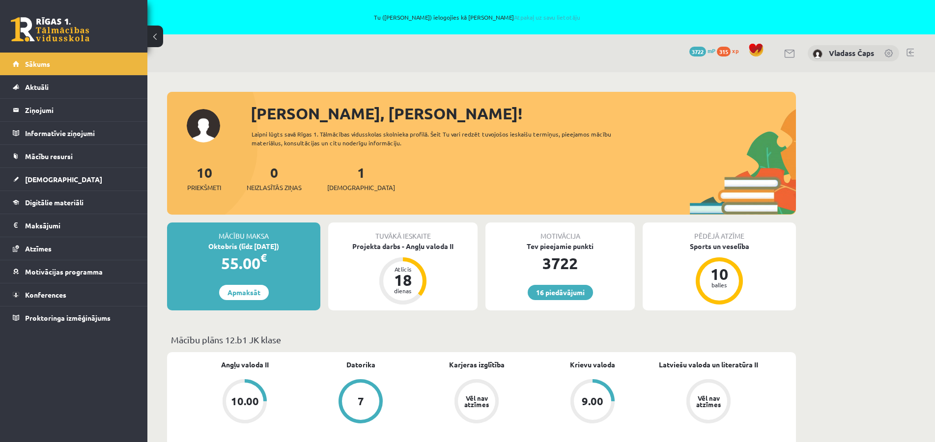  What do you see at coordinates (361, 402) in the screenshot?
I see `a: 7` at bounding box center [361, 402].